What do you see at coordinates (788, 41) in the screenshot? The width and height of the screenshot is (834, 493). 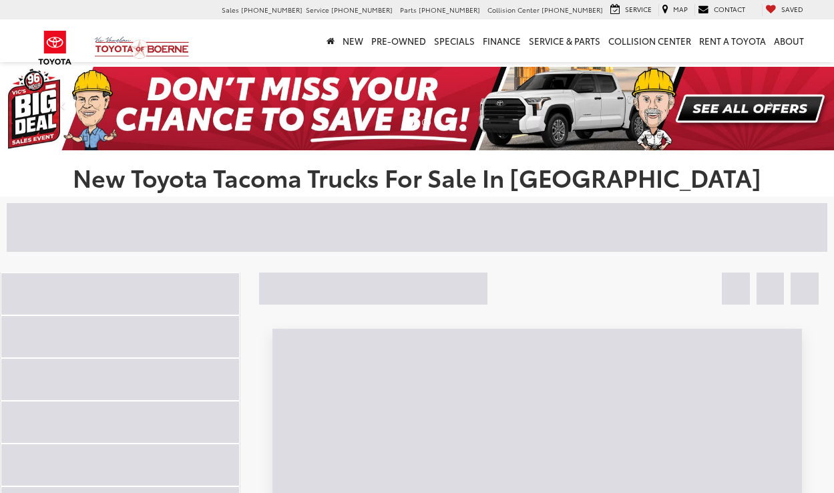 I see `a: About` at bounding box center [788, 41].